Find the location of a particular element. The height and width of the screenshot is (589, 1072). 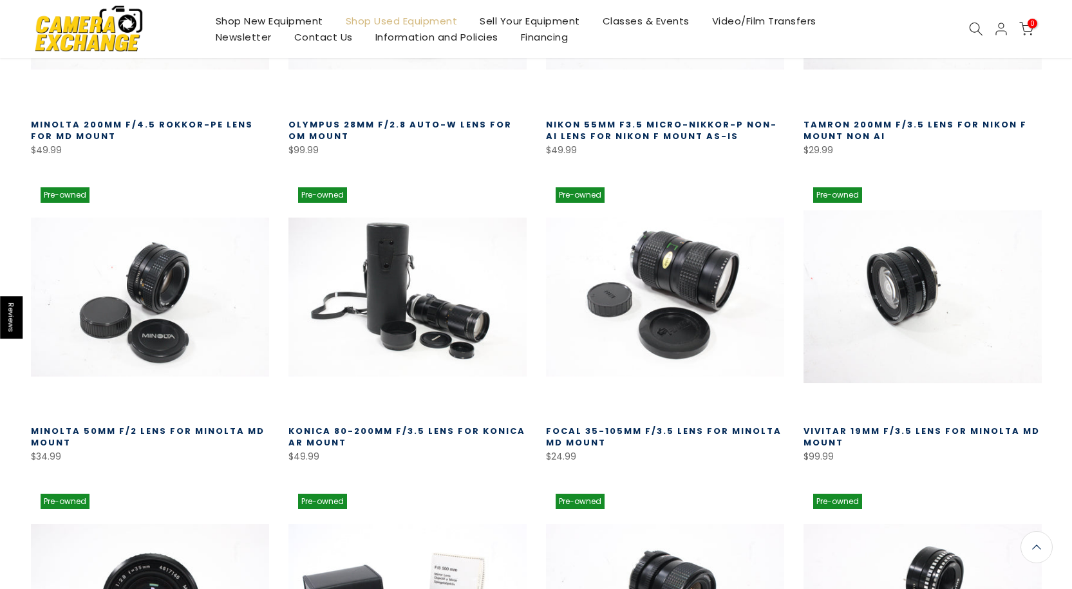

a: Information and Policies is located at coordinates (437, 37).